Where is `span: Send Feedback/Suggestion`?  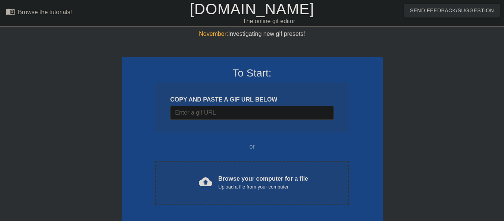 span: Send Feedback/Suggestion is located at coordinates (452, 10).